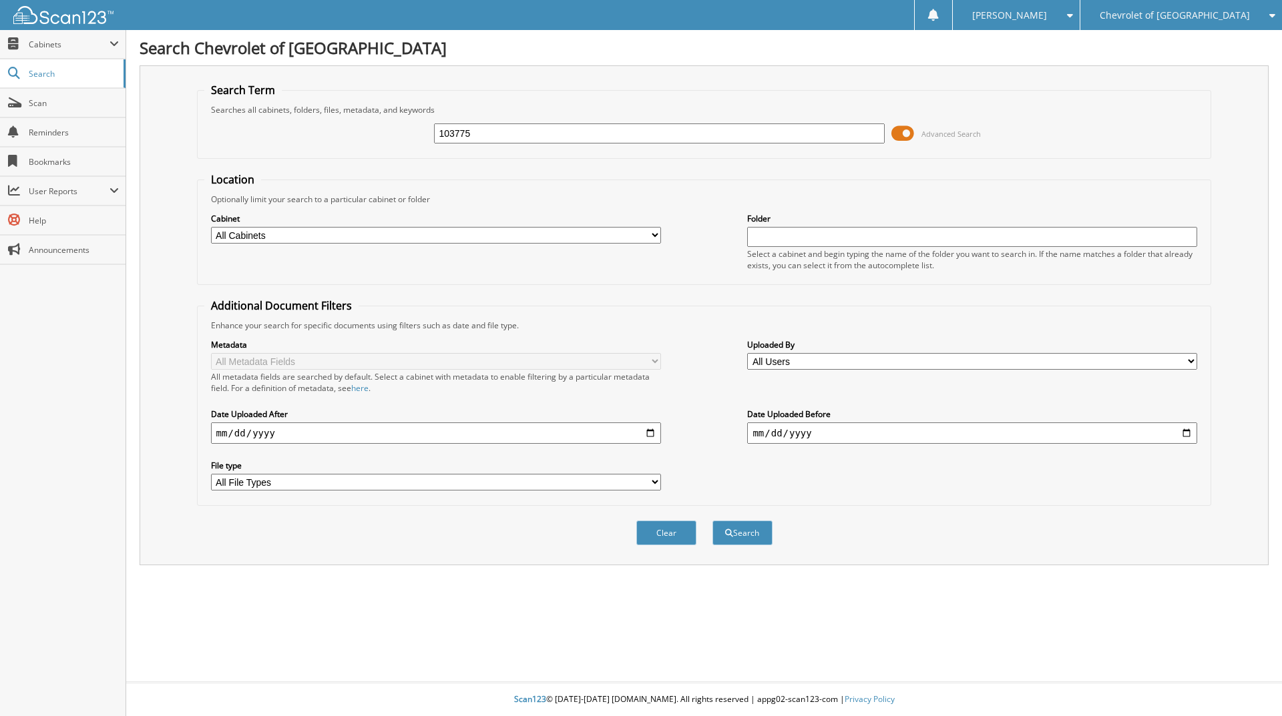 The image size is (1282, 716). I want to click on div: Enhance your search for specific documents using filters such as date and file type., so click(704, 325).